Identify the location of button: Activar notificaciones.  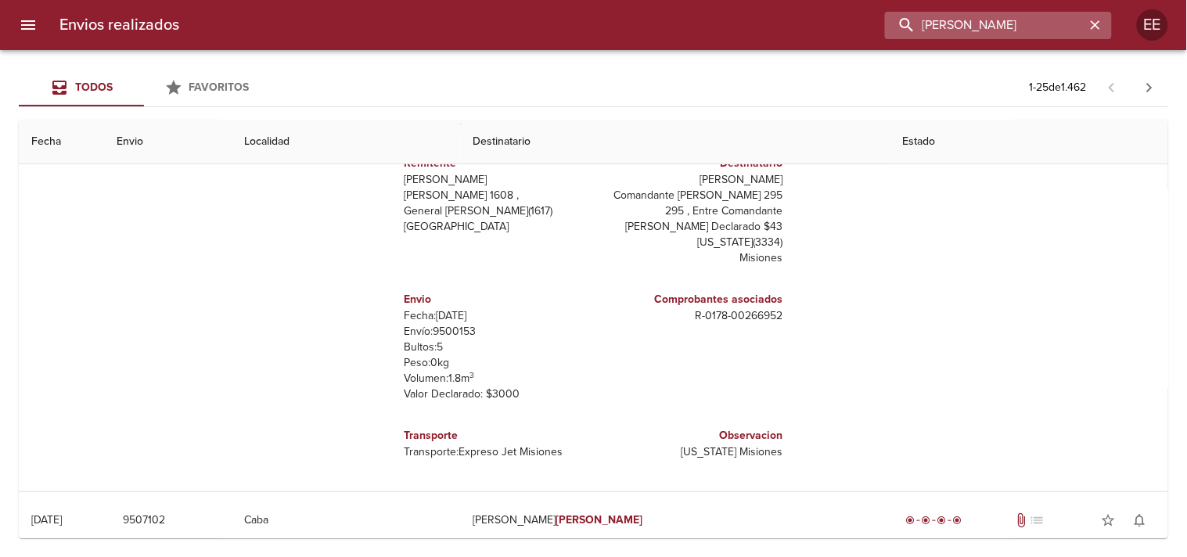
(1140, 520).